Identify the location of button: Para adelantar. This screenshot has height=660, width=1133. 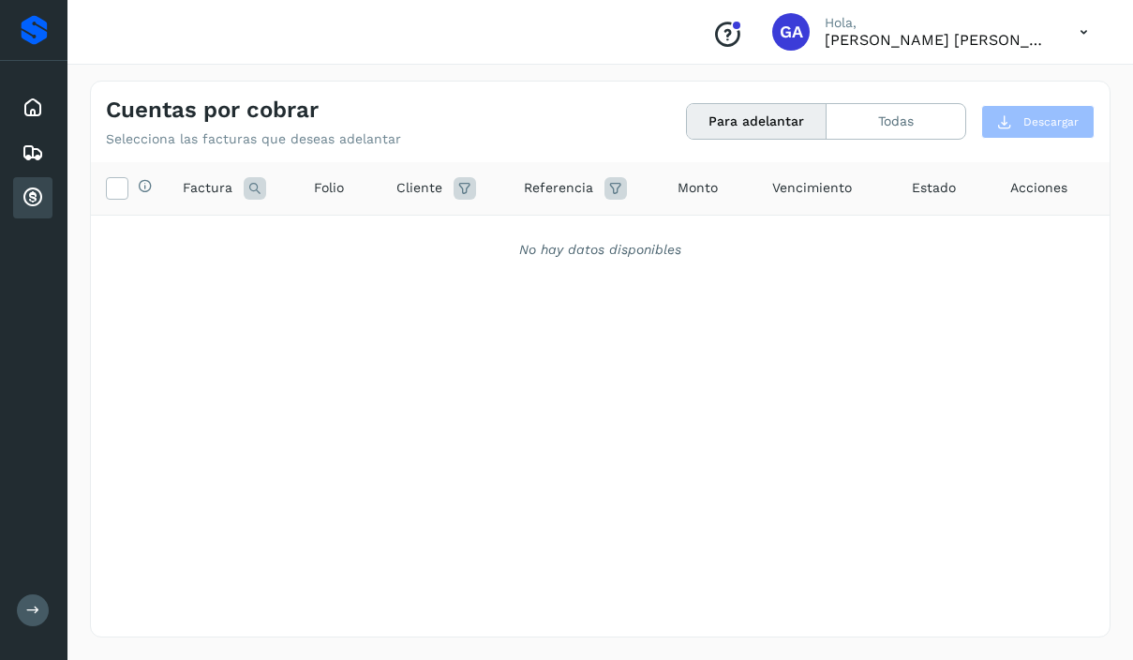
(756, 121).